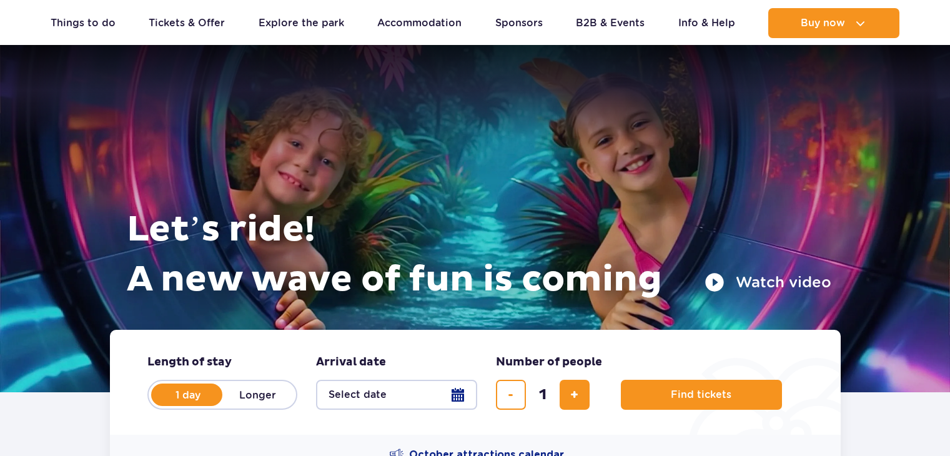  I want to click on h1: Let’s ride! A new wave of fun is coming, so click(479, 255).